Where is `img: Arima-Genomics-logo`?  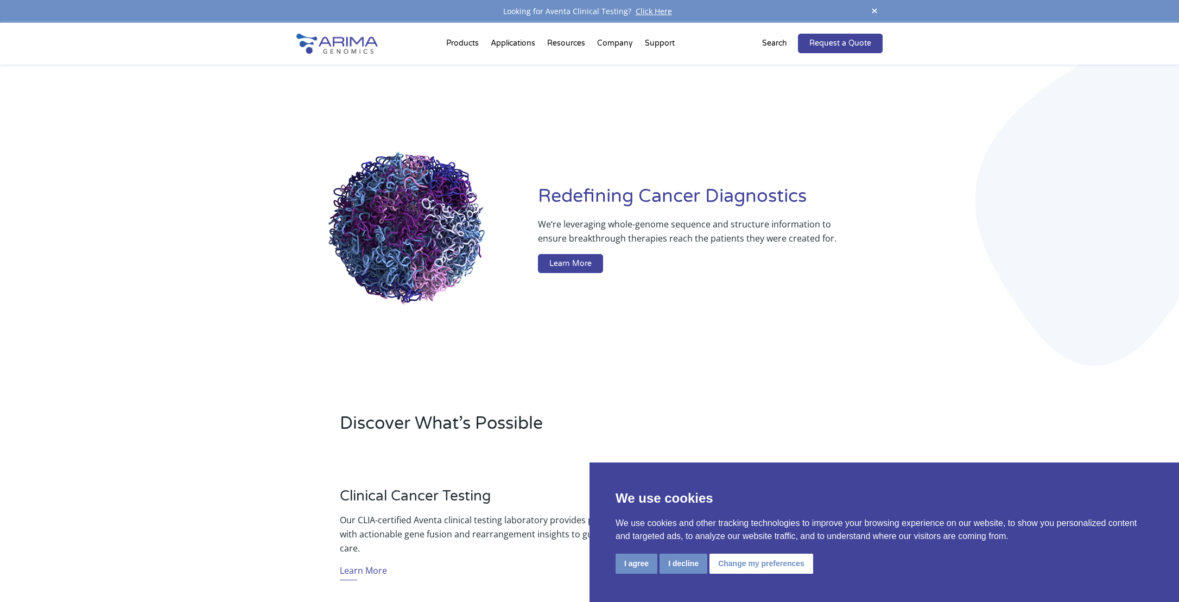
img: Arima-Genomics-logo is located at coordinates (337, 43).